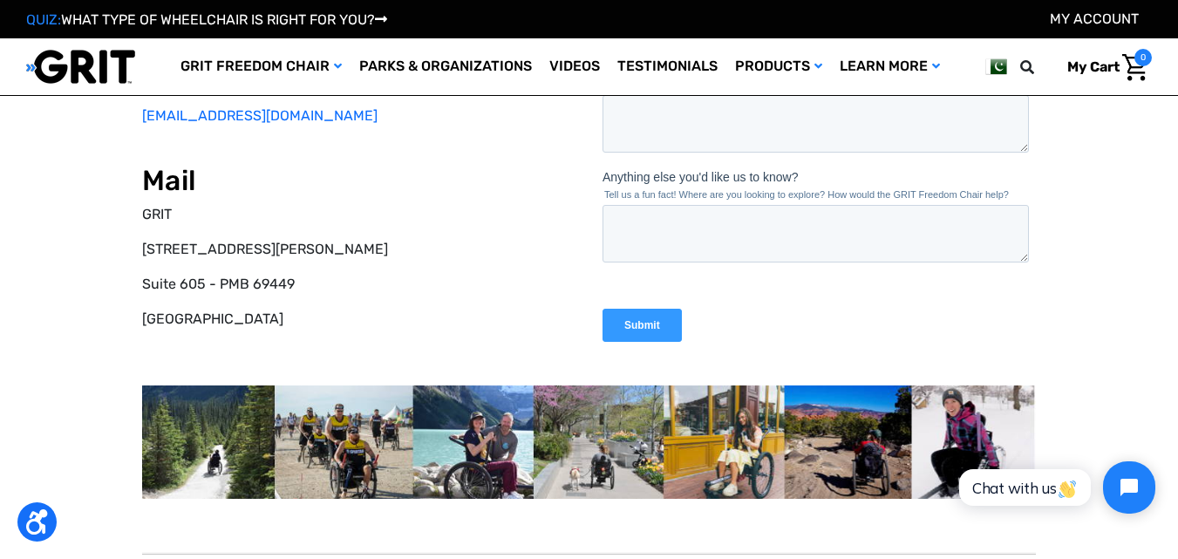 The height and width of the screenshot is (559, 1178). Describe the element at coordinates (85, 41) in the screenshot. I see `button: Chat with us👋` at that location.